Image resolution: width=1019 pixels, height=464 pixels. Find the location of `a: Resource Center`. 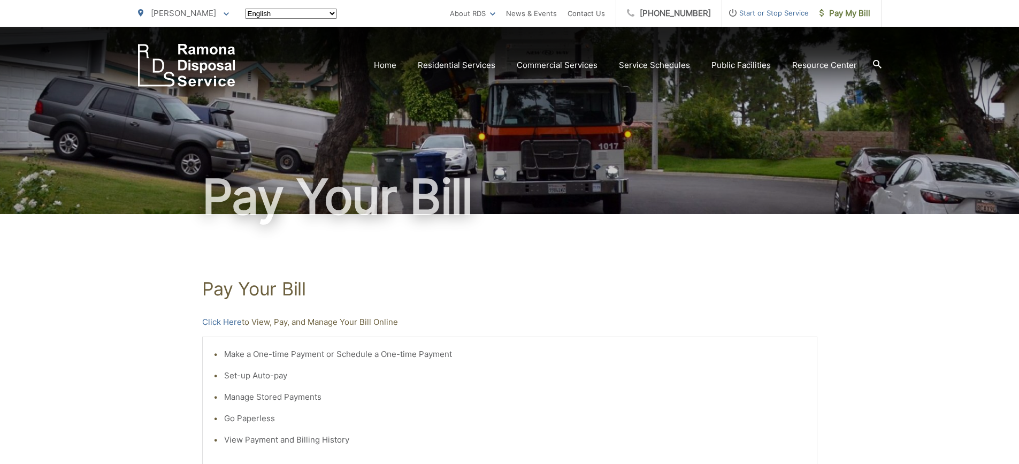

a: Resource Center is located at coordinates (824, 65).